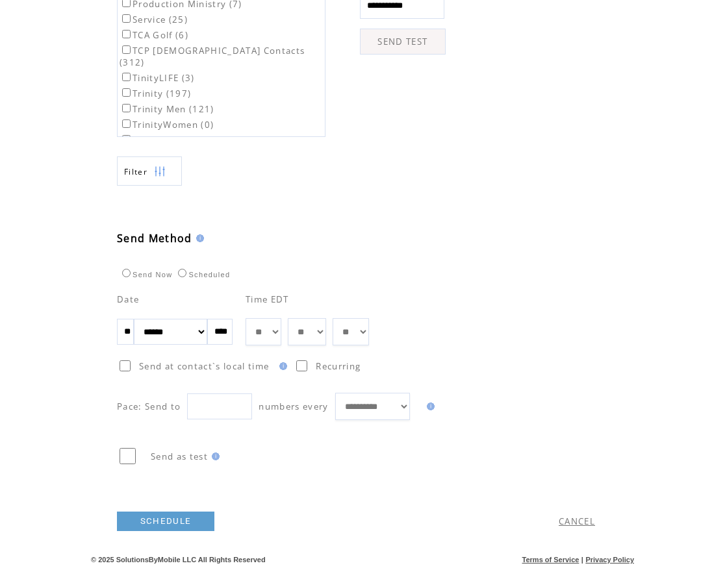  What do you see at coordinates (179, 456) in the screenshot?
I see `span: Send as test` at bounding box center [179, 456].